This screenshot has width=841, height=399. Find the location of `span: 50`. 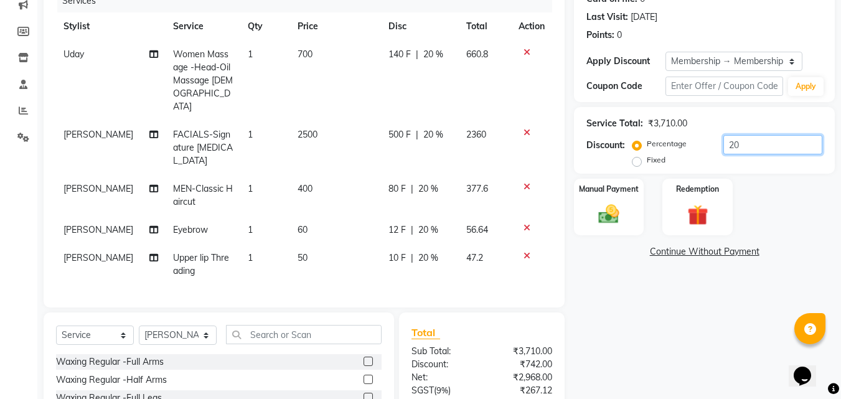

span: 50 is located at coordinates (302, 258).